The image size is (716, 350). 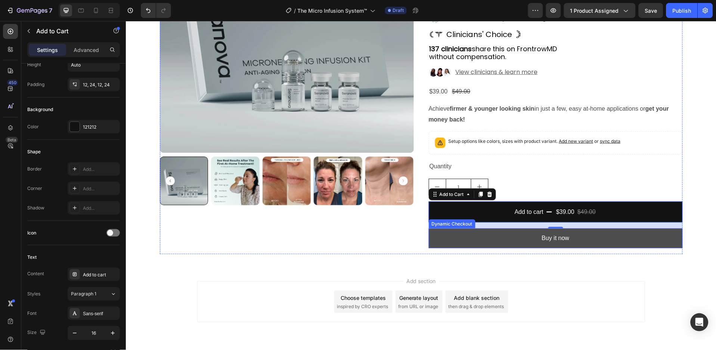 I want to click on u: View clinicians & learn more, so click(x=371, y=51).